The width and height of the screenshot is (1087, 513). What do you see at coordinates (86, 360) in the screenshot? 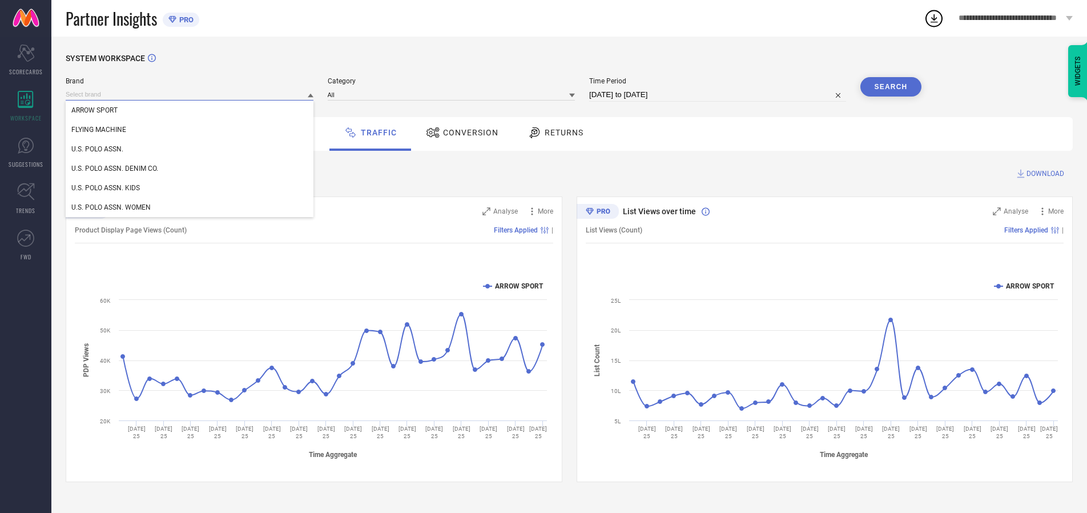
I see `tspan: PDP Views` at bounding box center [86, 360].